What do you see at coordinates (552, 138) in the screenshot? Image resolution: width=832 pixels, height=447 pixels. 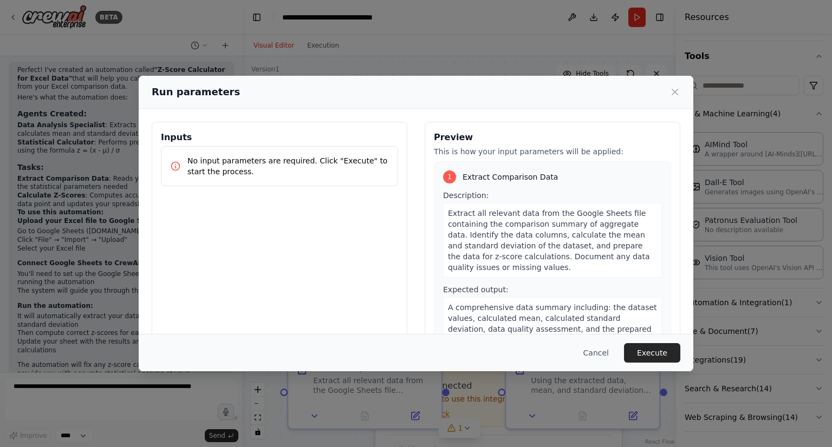 I see `h3: Preview` at bounding box center [552, 138].